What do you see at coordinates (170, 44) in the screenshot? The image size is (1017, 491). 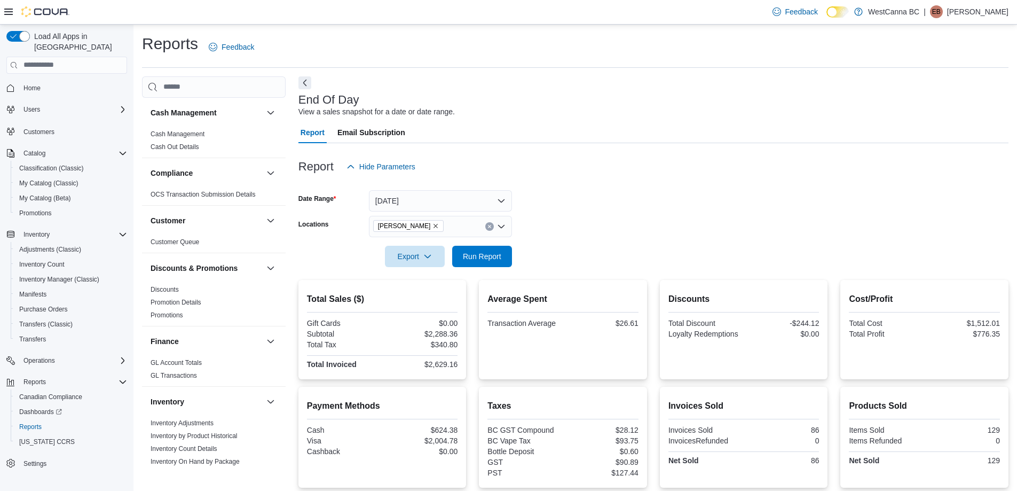 I see `h1: Reports` at bounding box center [170, 44].